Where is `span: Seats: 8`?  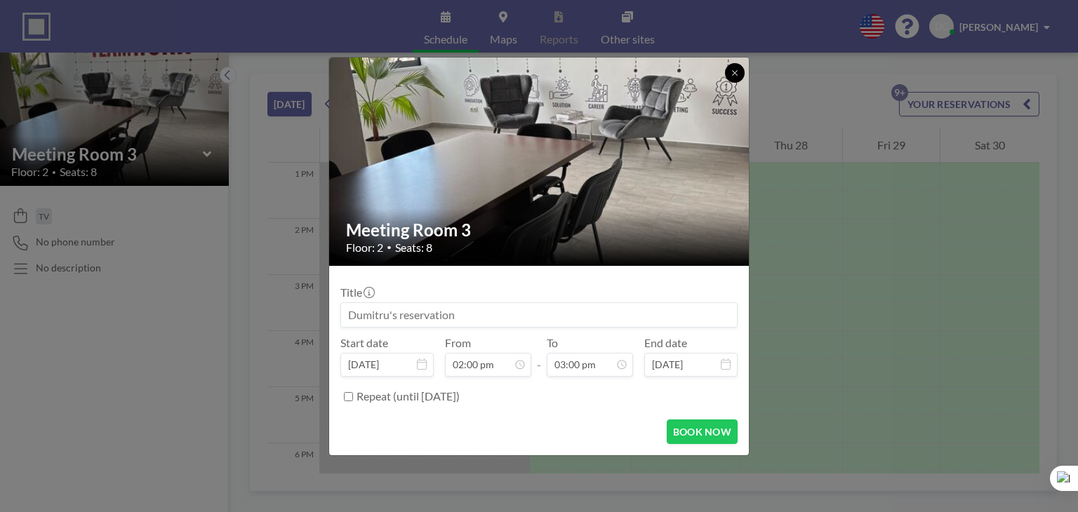 span: Seats: 8 is located at coordinates (413, 248).